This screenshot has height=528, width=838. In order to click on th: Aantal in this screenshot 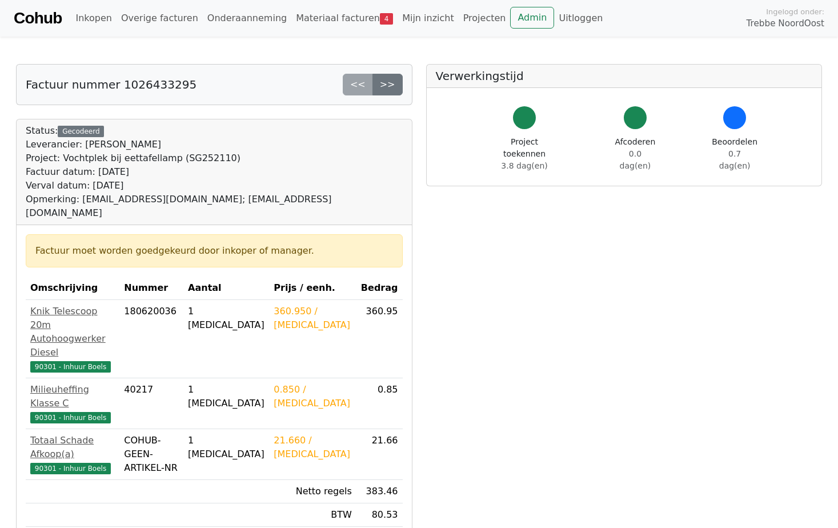, I will do `click(226, 288)`.